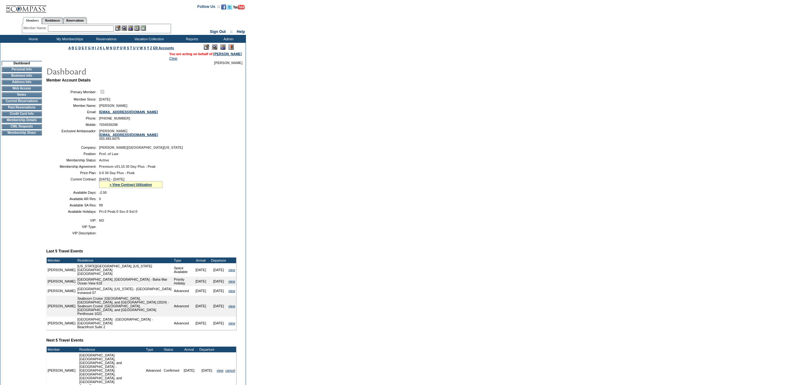 The height and width of the screenshot is (385, 806). What do you see at coordinates (22, 82) in the screenshot?
I see `td: Address Info` at bounding box center [22, 82].